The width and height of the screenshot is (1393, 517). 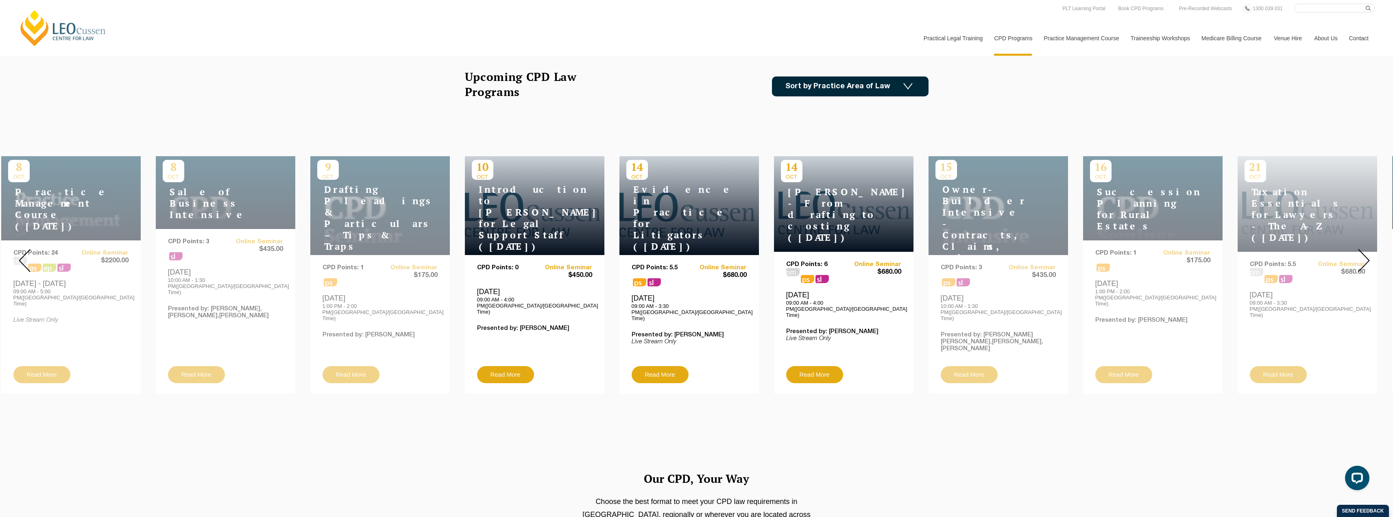 I want to click on p: CPD Points: 5.5, so click(x=661, y=268).